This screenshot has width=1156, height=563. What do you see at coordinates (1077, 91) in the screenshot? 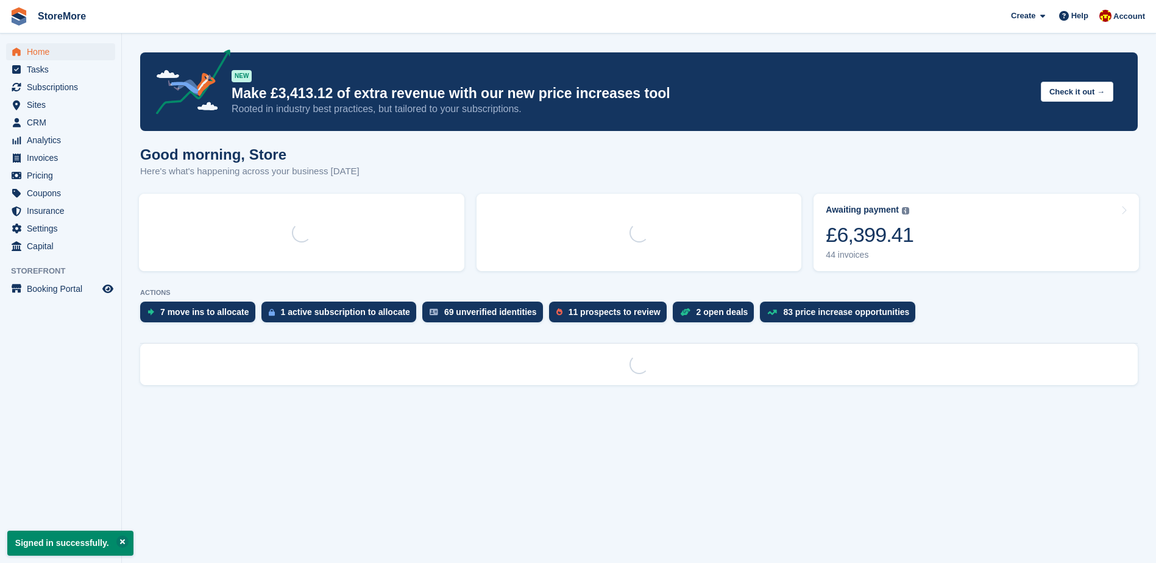
I see `button: Check it out →` at bounding box center [1077, 91].